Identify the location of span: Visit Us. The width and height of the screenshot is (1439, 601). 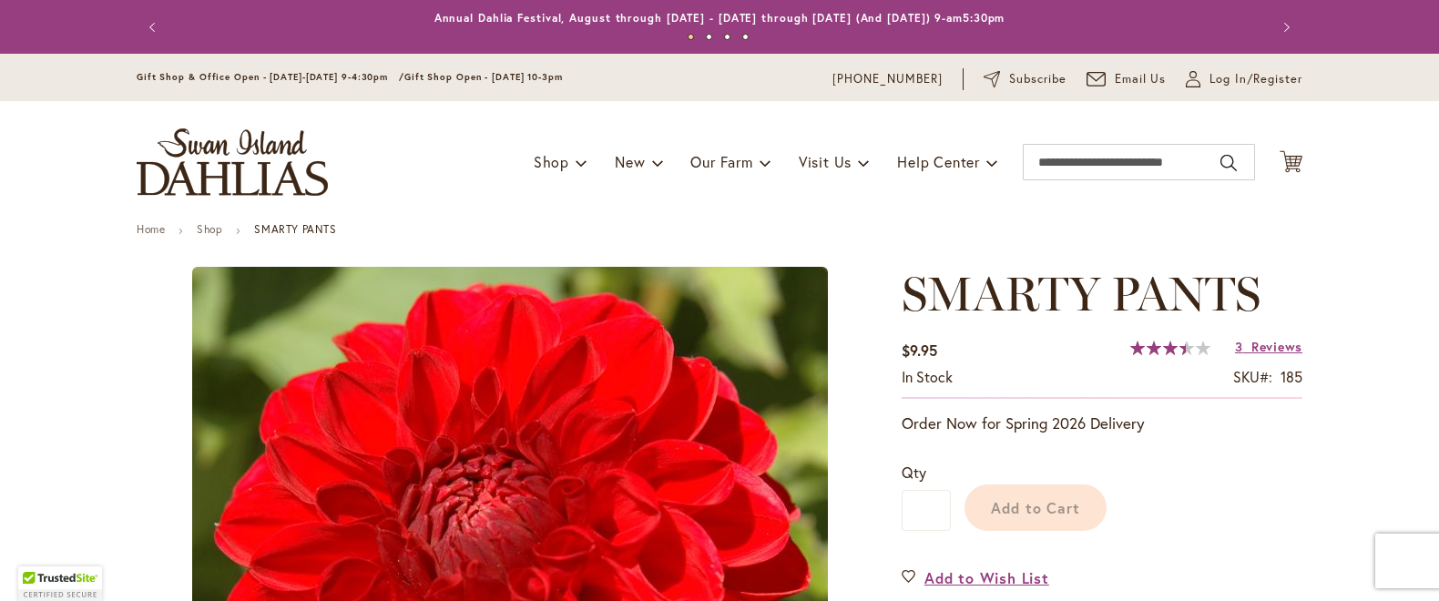
(825, 161).